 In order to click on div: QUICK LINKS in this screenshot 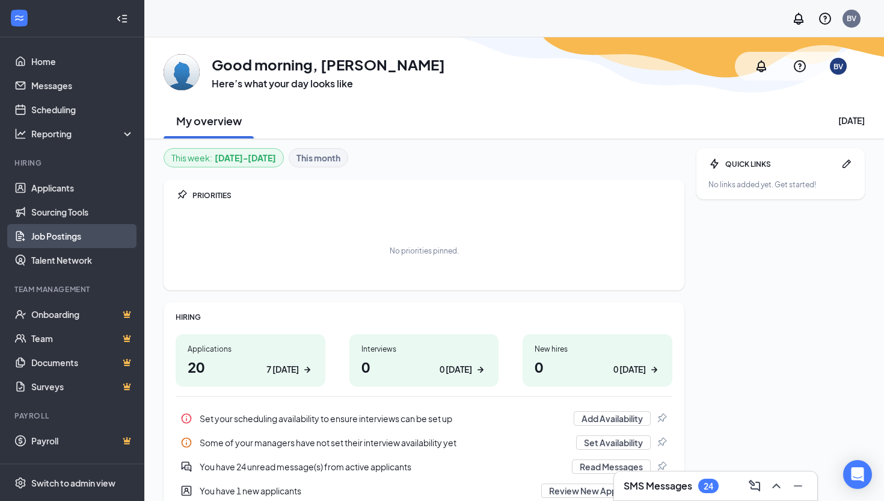, I will do `click(781, 164)`.